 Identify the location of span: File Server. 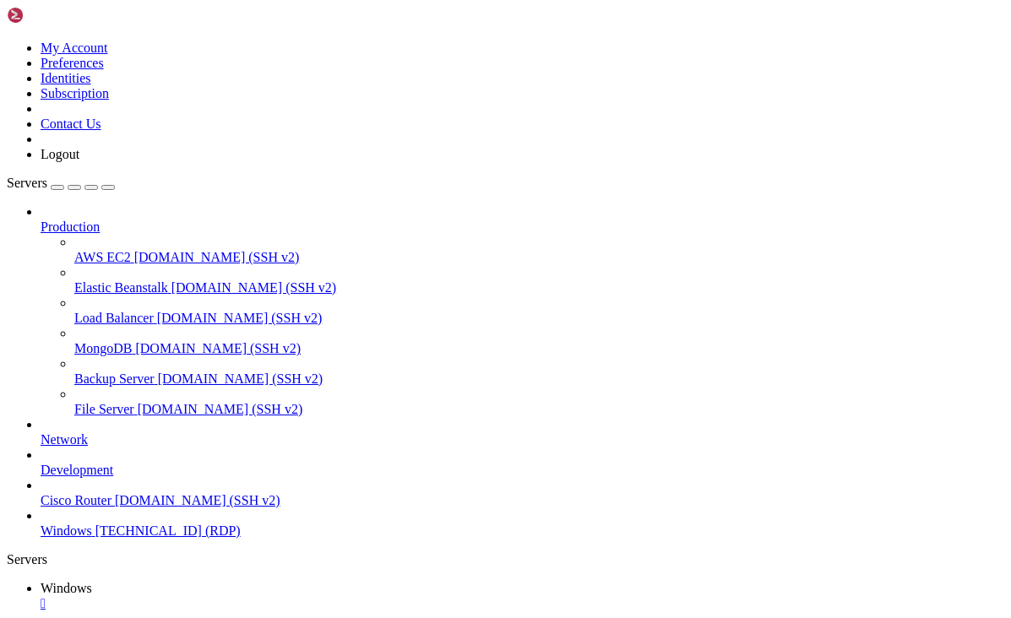
(104, 409).